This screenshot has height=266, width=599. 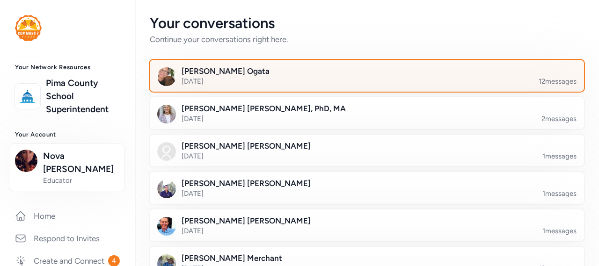 What do you see at coordinates (67, 239) in the screenshot?
I see `a: Respond to Invites` at bounding box center [67, 239].